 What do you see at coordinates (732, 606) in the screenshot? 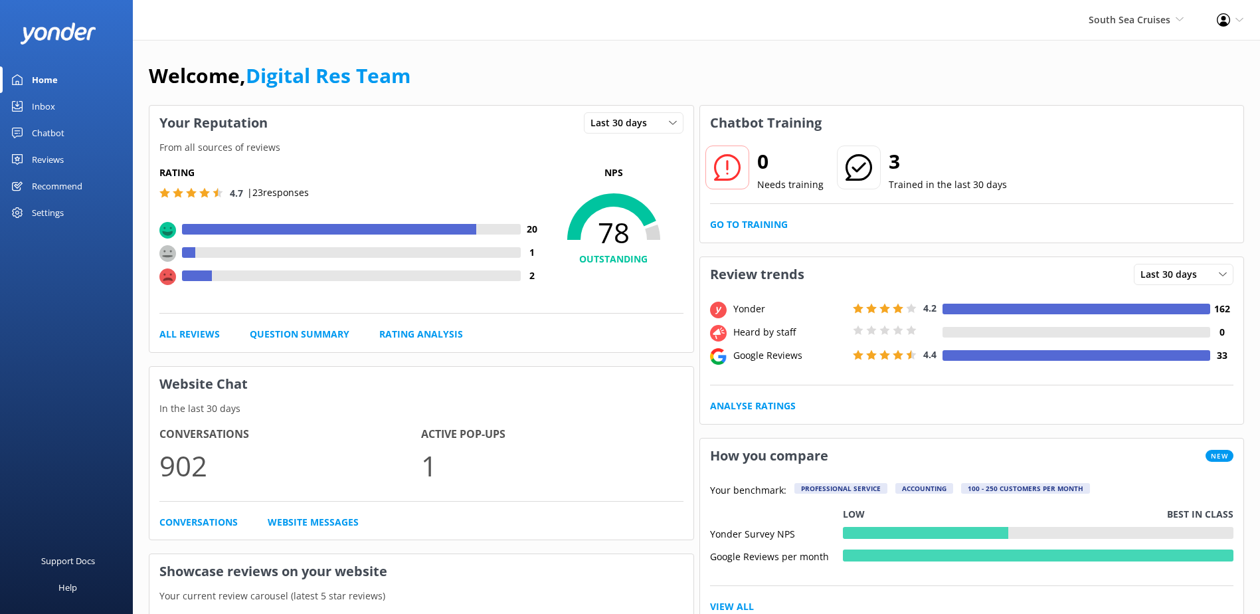
I see `a: View All` at bounding box center [732, 606].